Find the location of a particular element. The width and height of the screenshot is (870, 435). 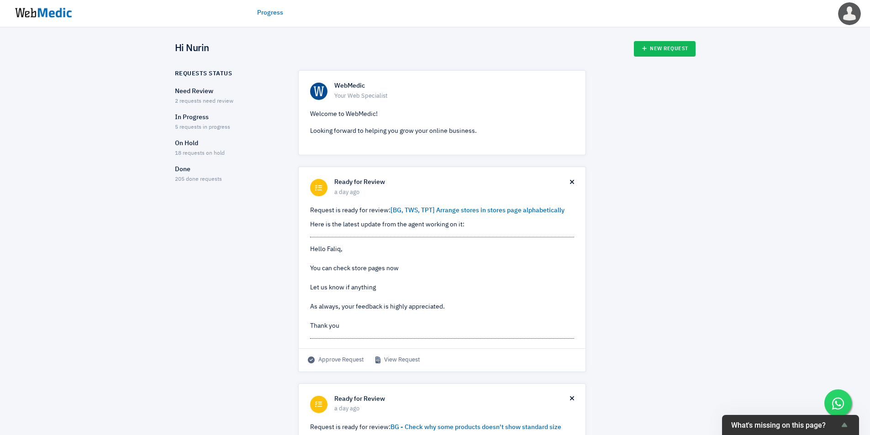

p: Need Review is located at coordinates (228, 91).